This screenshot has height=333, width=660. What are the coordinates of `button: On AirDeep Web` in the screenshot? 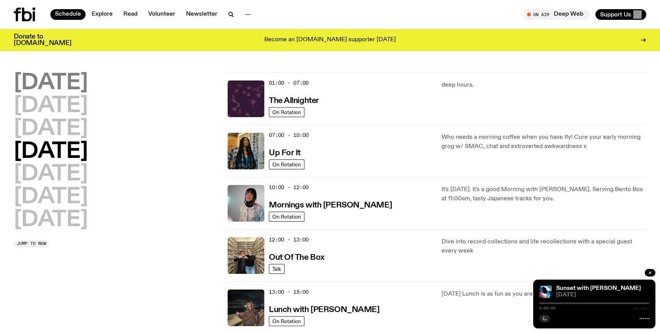 It's located at (556, 15).